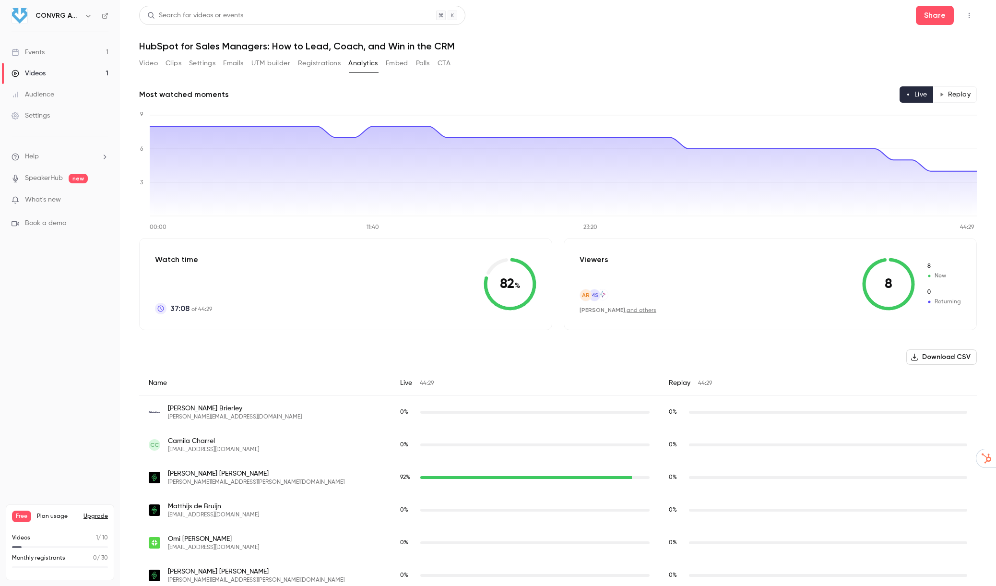 This screenshot has height=586, width=996. I want to click on p: Viewers, so click(594, 260).